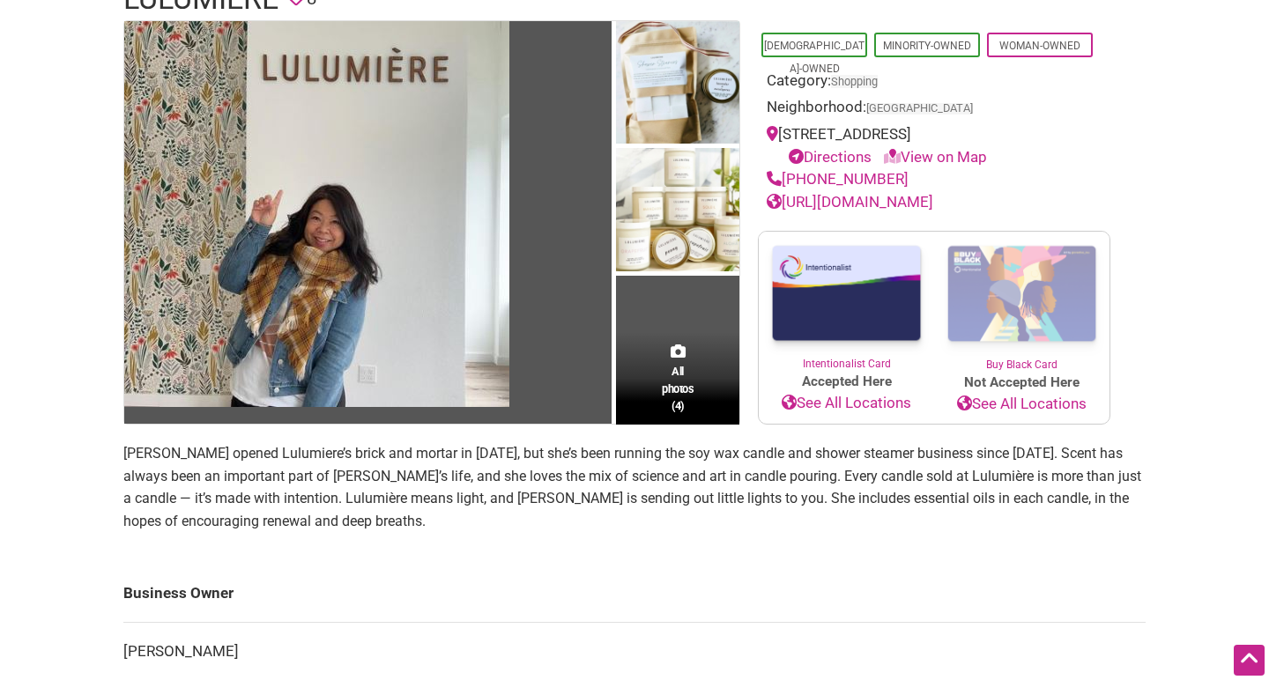 The height and width of the screenshot is (680, 1269). Describe the element at coordinates (927, 46) in the screenshot. I see `a: Minority-Owned` at that location.